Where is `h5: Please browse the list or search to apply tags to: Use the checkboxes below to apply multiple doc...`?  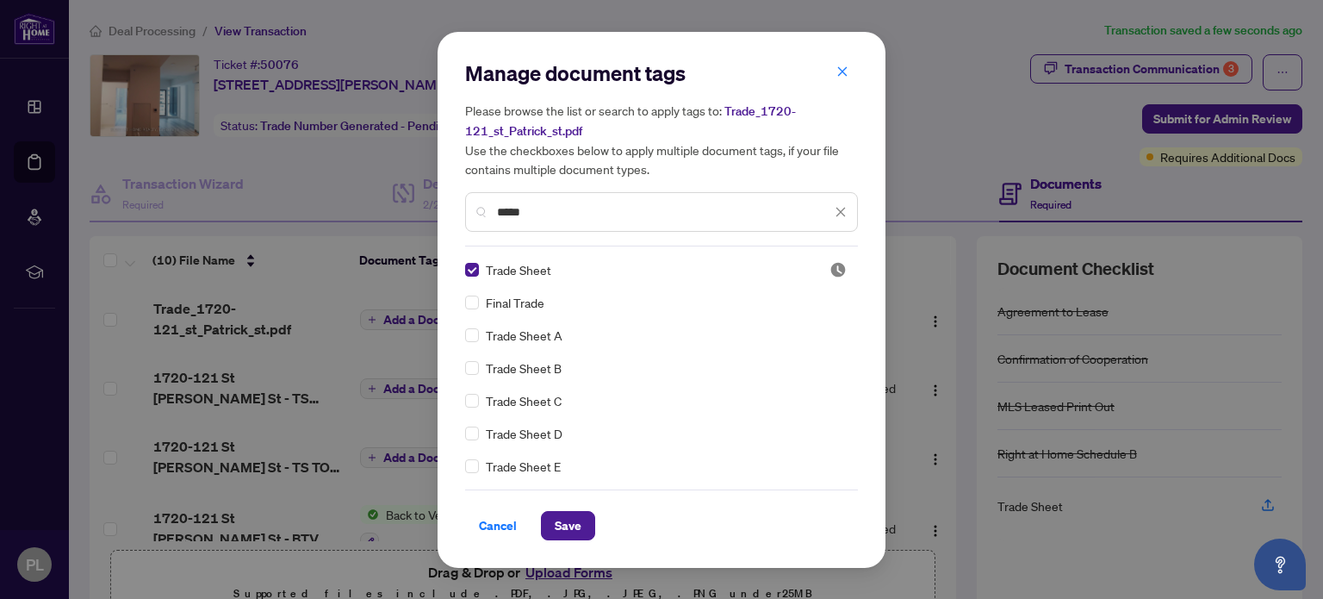
h5: Please browse the list or search to apply tags to: Use the checkboxes below to apply multiple doc... is located at coordinates (662, 140).